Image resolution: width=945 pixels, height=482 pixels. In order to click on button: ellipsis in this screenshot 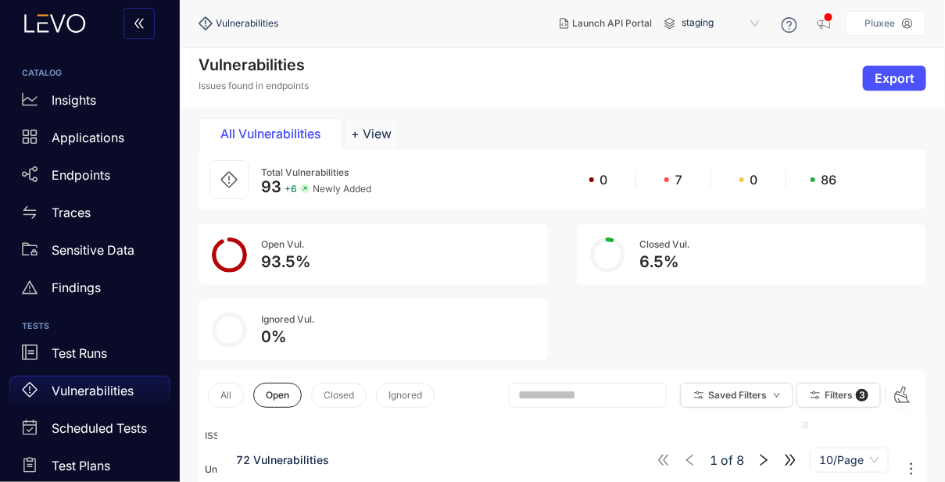, I will do `click(911, 470)`.